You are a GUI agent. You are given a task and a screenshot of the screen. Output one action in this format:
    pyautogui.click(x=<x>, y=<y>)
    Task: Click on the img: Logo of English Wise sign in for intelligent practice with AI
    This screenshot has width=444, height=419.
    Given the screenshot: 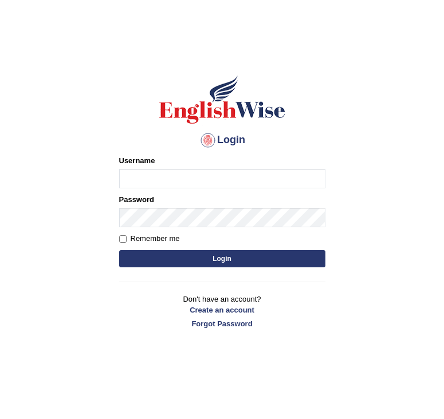 What is the action you would take?
    pyautogui.click(x=222, y=100)
    